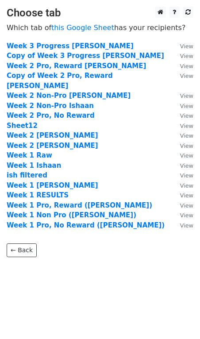 The width and height of the screenshot is (200, 339). Describe the element at coordinates (22, 126) in the screenshot. I see `strong: Sheet12` at that location.